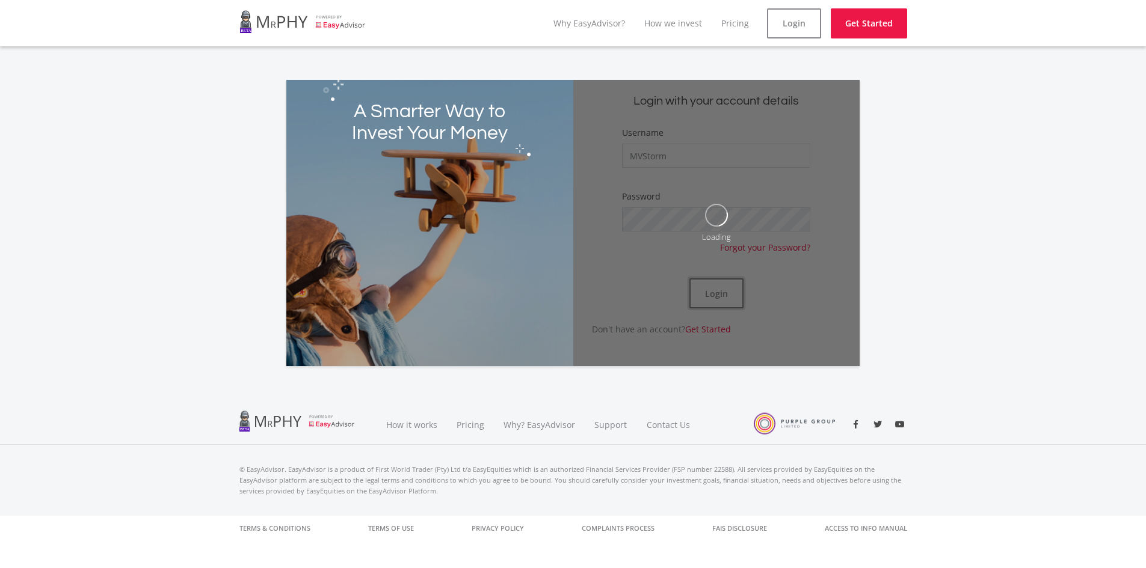  What do you see at coordinates (673, 23) in the screenshot?
I see `a: How we invest` at bounding box center [673, 23].